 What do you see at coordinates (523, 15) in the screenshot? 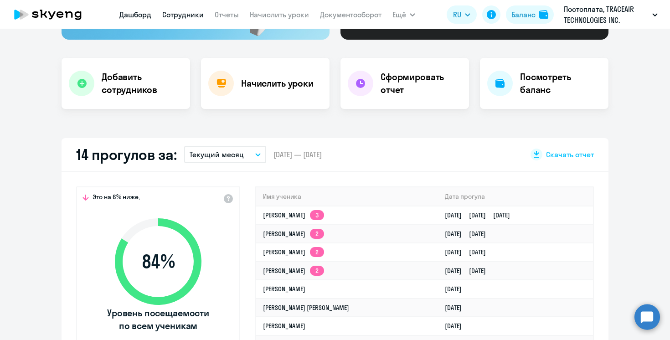
I see `div: Баланс` at bounding box center [523, 15].